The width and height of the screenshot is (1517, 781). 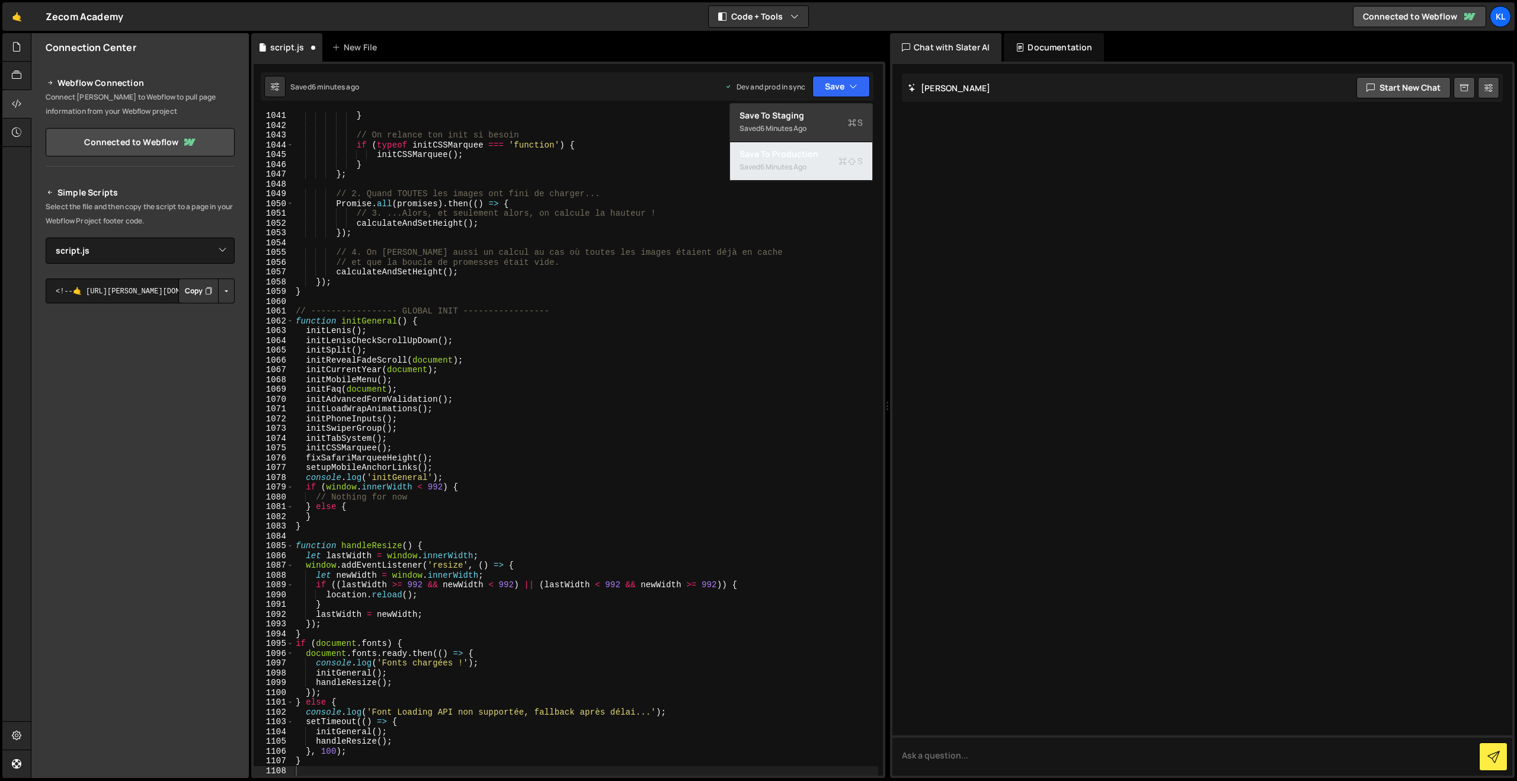 What do you see at coordinates (274, 389) in the screenshot?
I see `div: 1069` at bounding box center [274, 389].